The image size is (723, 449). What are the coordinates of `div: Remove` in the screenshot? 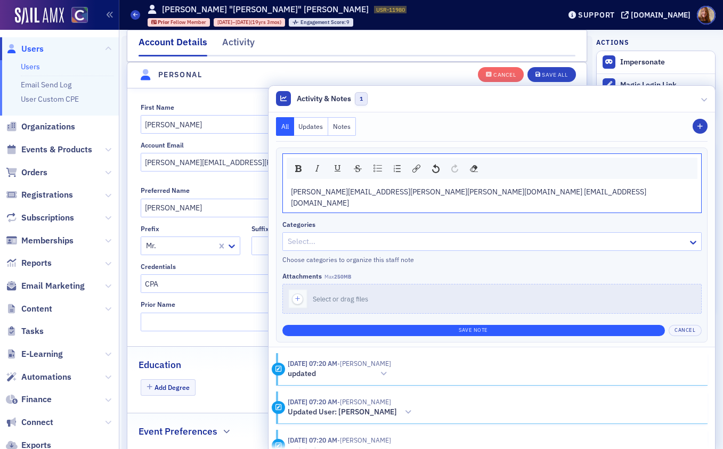 It's located at (473, 168).